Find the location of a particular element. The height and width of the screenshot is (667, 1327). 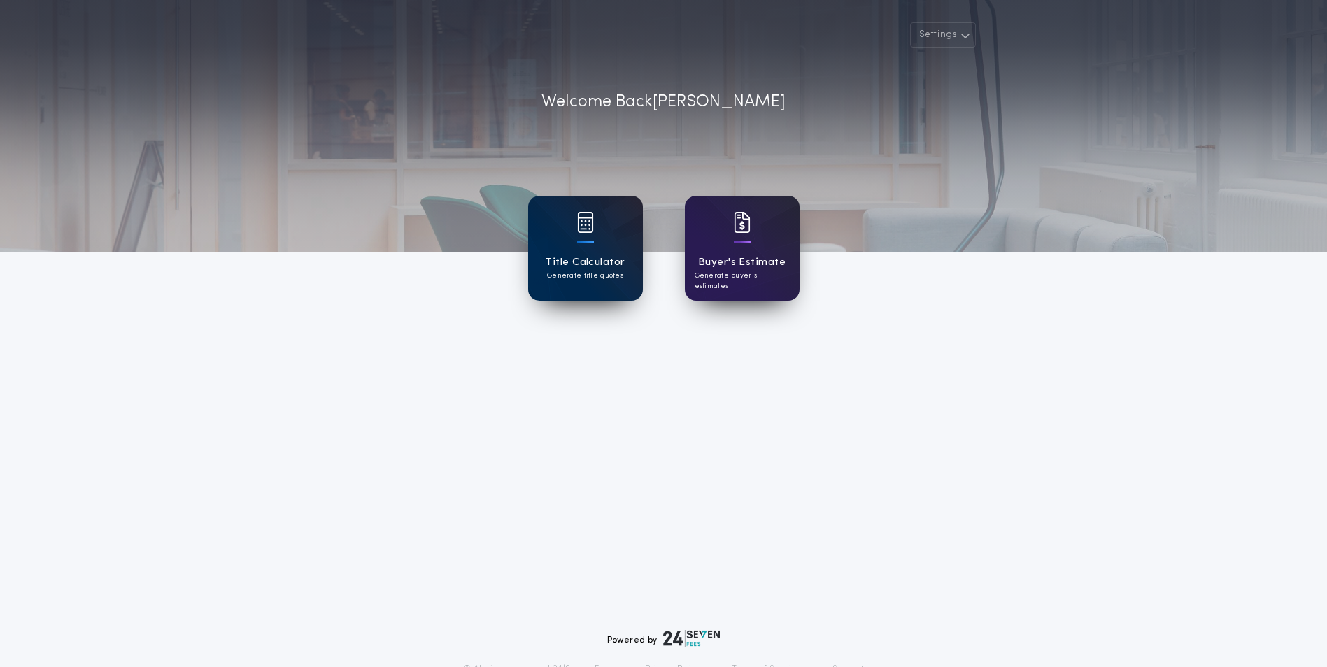

h1: Title Calculator is located at coordinates (585, 262).